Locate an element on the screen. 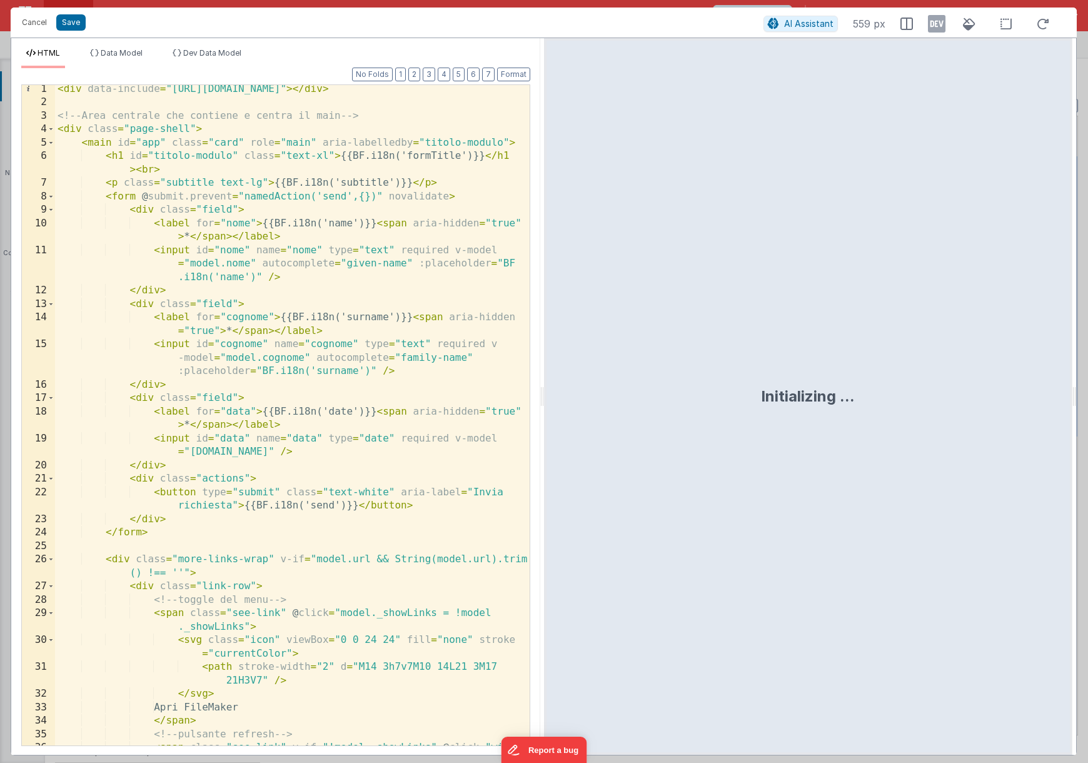 The image size is (1088, 763). div: 32 is located at coordinates (38, 694).